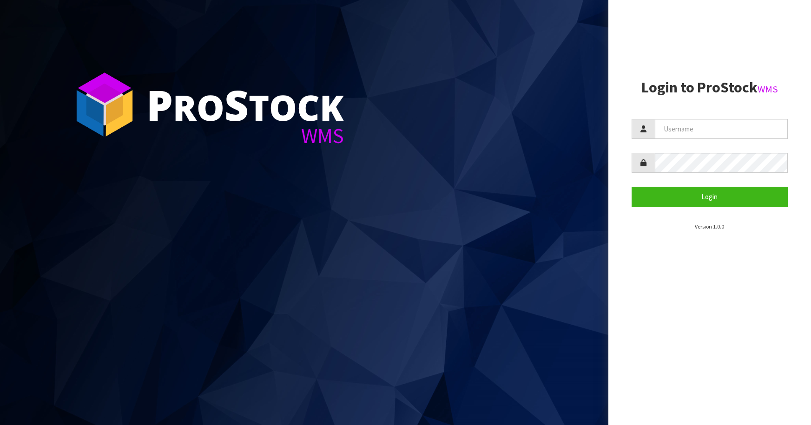 The image size is (811, 425). Describe the element at coordinates (710, 87) in the screenshot. I see `h2: Login to ProStock` at that location.